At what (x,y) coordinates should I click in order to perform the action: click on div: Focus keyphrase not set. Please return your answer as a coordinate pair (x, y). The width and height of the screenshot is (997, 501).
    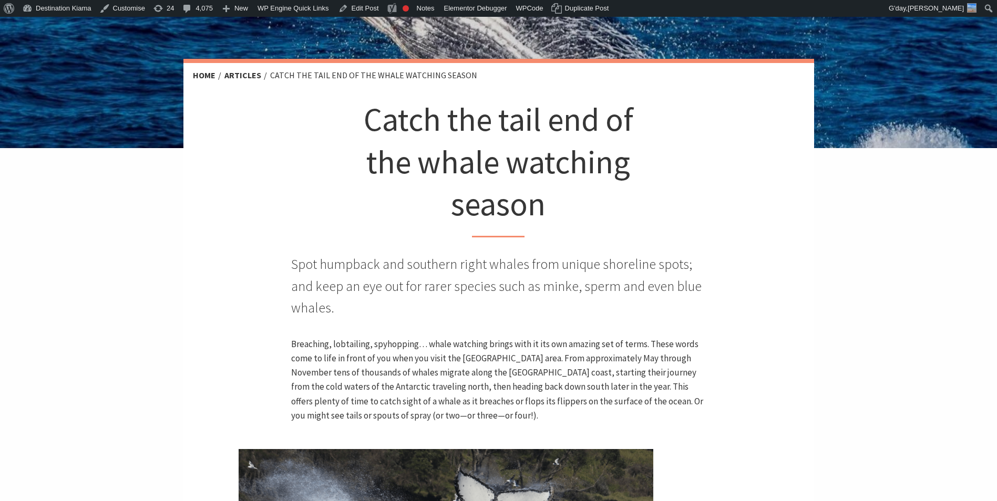
    Looking at the image, I should click on (406, 8).